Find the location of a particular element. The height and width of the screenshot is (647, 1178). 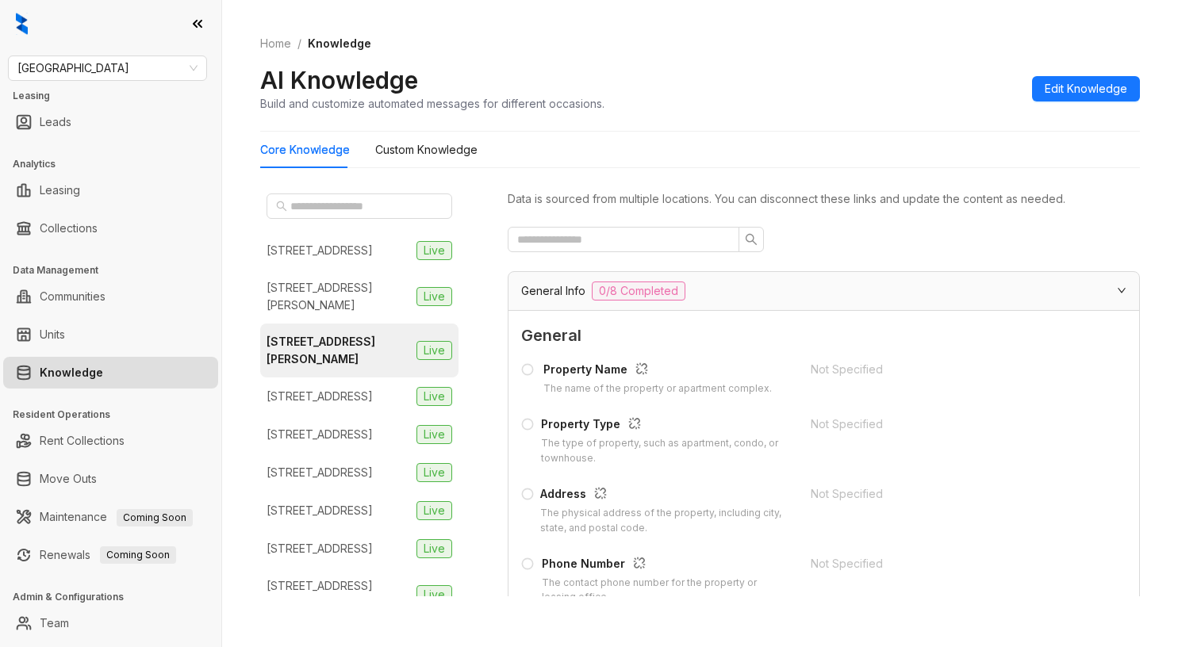

li: Team is located at coordinates (110, 623).